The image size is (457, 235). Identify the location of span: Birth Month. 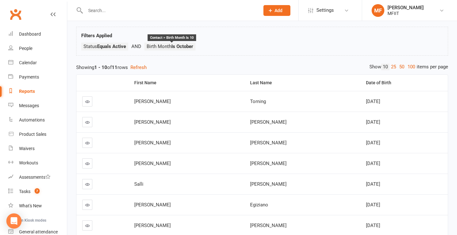
(170, 46).